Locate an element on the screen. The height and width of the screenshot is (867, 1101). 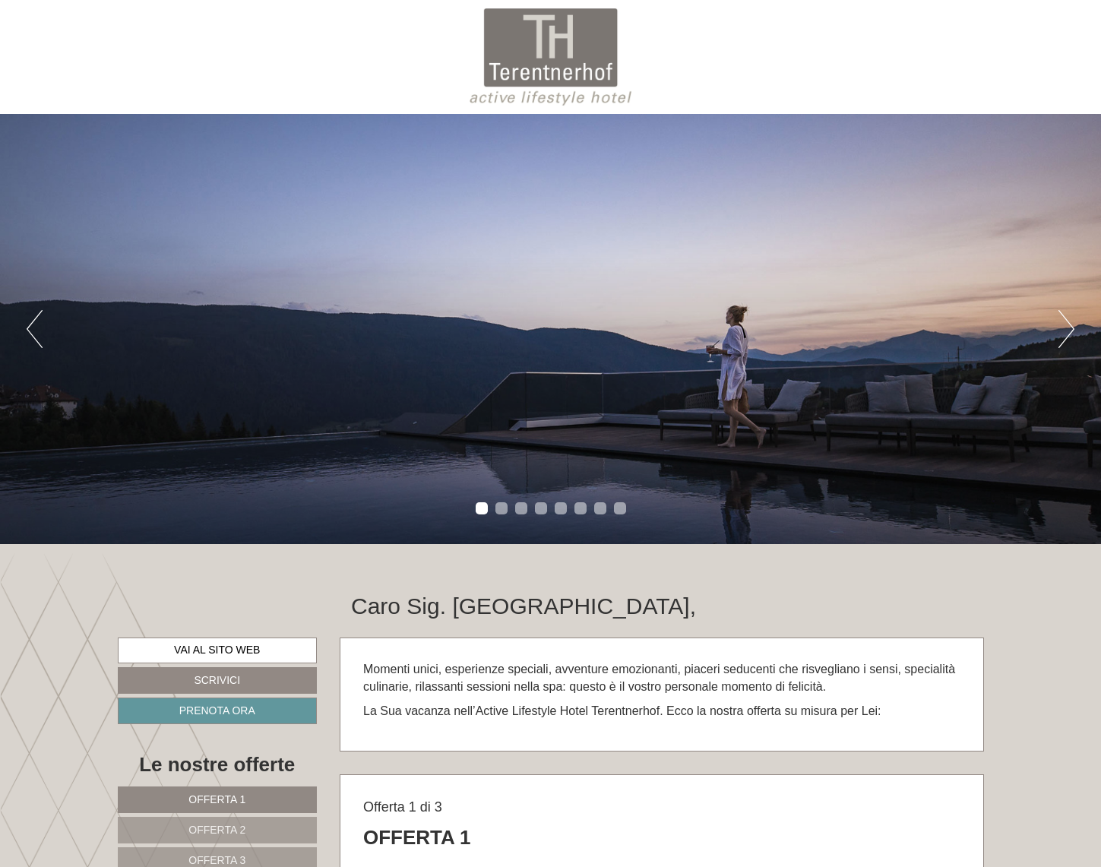
div: Le nostre offerte is located at coordinates (217, 764).